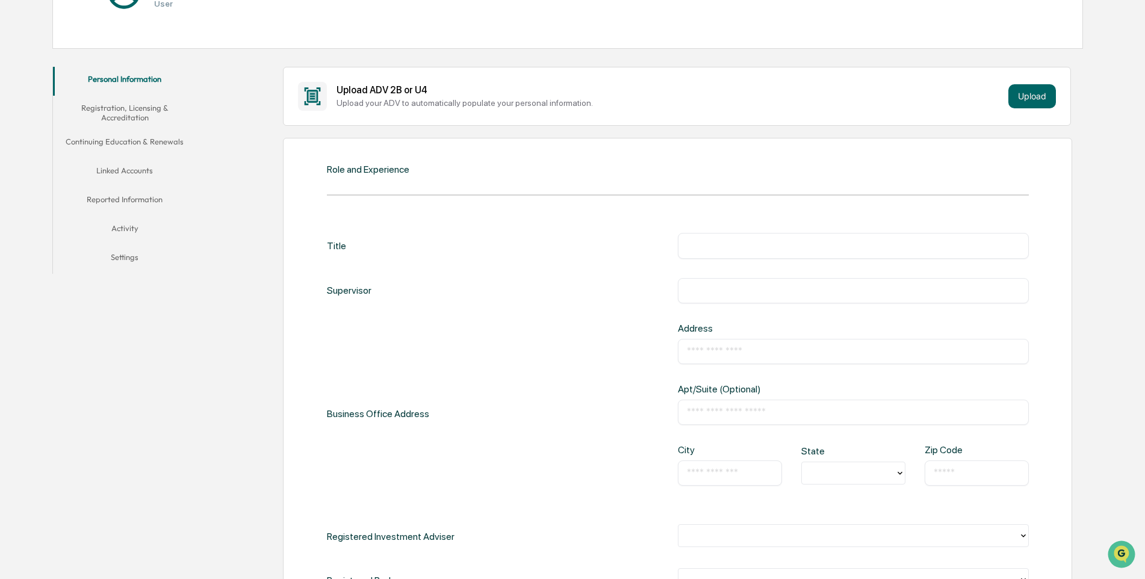  Describe the element at coordinates (368, 169) in the screenshot. I see `div: Role and Experience` at that location.